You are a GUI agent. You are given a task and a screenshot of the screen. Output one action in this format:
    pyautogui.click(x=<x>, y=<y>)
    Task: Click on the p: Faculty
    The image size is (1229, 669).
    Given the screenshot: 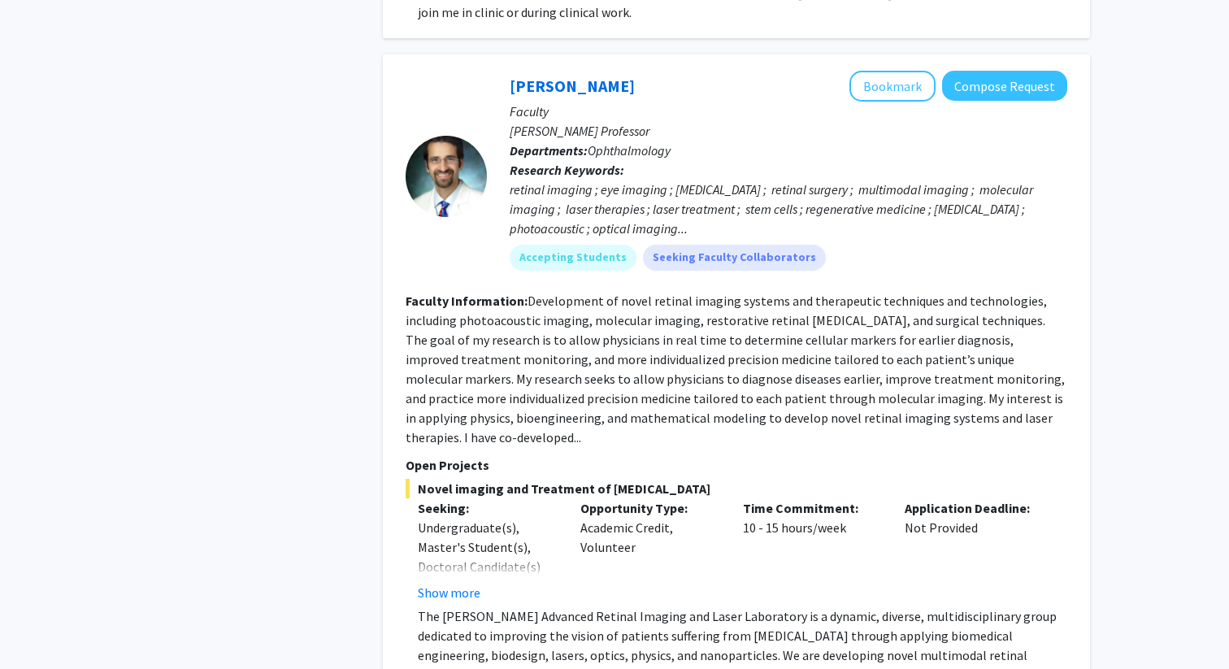 What is the action you would take?
    pyautogui.click(x=789, y=111)
    